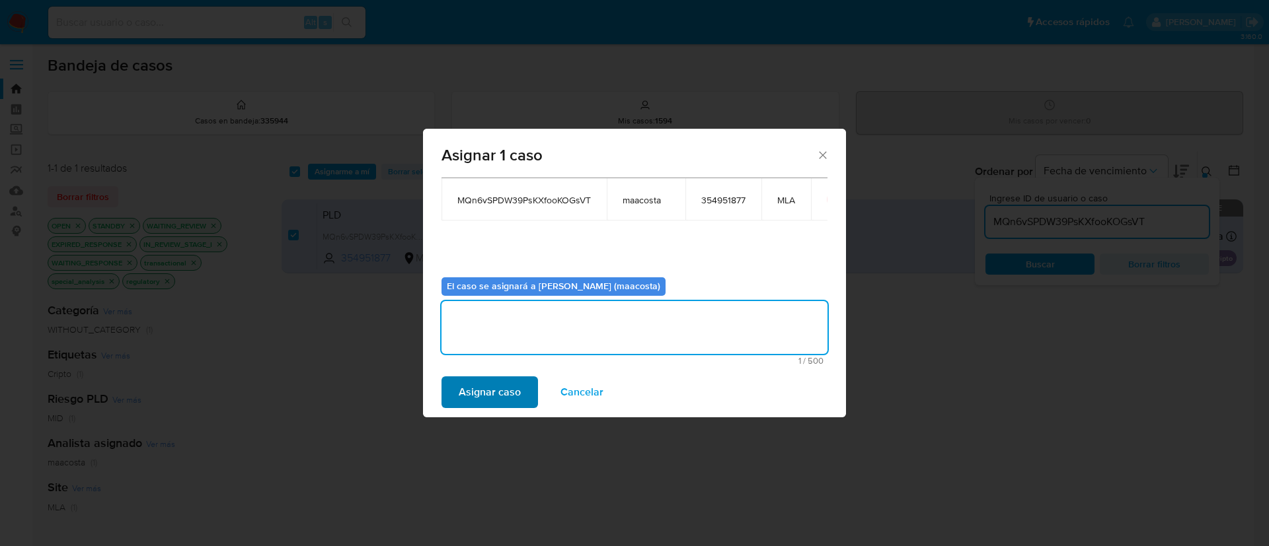  What do you see at coordinates (646, 200) in the screenshot?
I see `span: maacosta` at bounding box center [646, 200].